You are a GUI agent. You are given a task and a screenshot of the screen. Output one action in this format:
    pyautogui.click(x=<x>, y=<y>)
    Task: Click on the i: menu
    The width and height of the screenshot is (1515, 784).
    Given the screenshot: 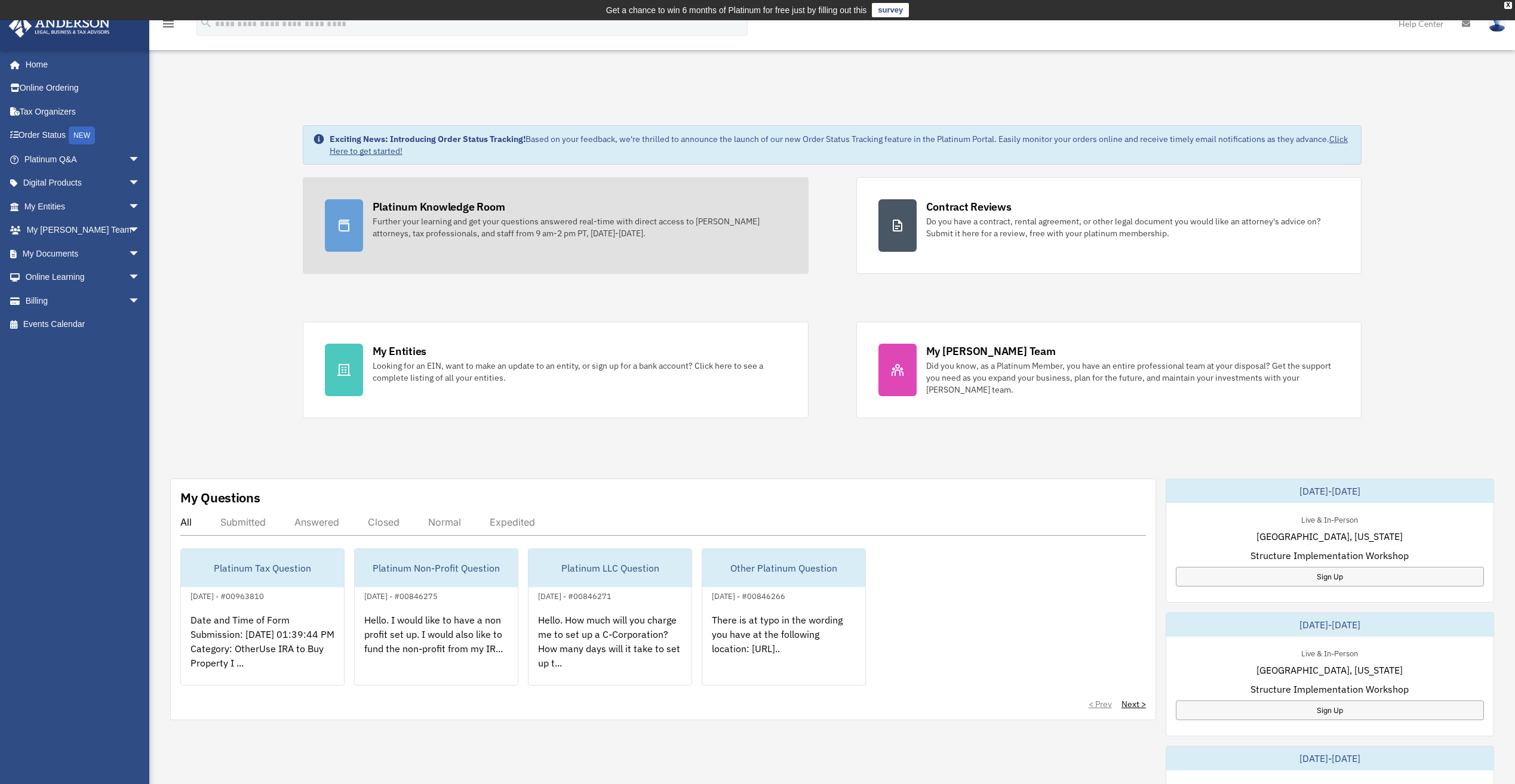 What is the action you would take?
    pyautogui.click(x=169, y=24)
    